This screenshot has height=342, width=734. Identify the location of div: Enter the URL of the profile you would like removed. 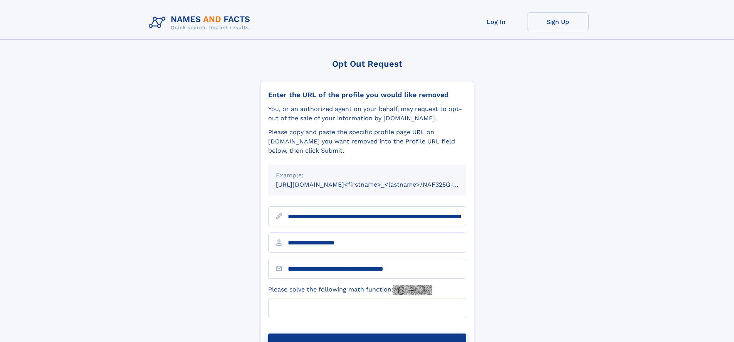
(367, 95).